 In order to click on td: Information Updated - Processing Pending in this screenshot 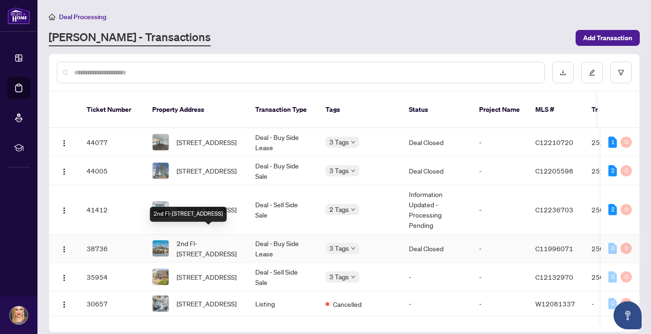, I will do `click(436, 210)`.